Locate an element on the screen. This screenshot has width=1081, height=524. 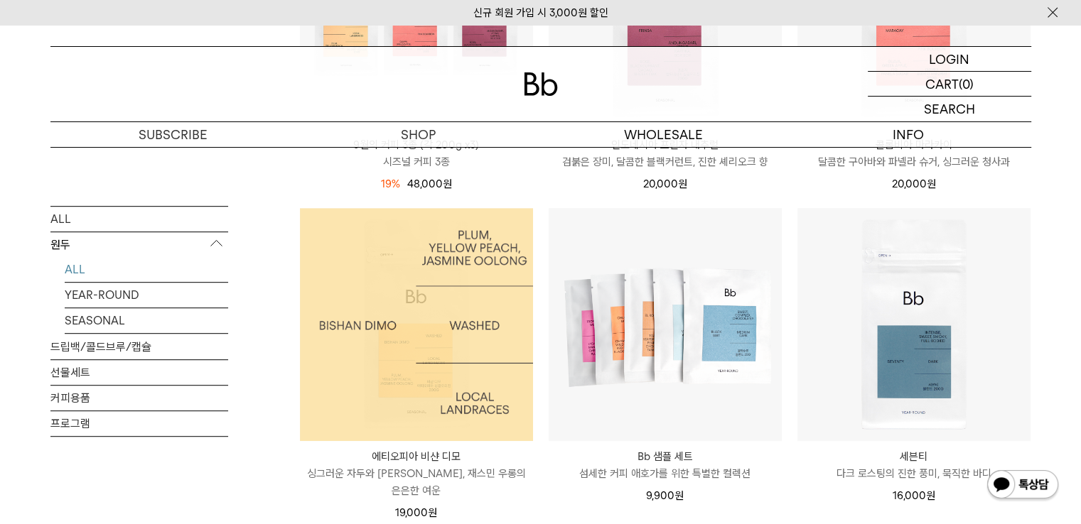
a: 커피용품 is located at coordinates (139, 398).